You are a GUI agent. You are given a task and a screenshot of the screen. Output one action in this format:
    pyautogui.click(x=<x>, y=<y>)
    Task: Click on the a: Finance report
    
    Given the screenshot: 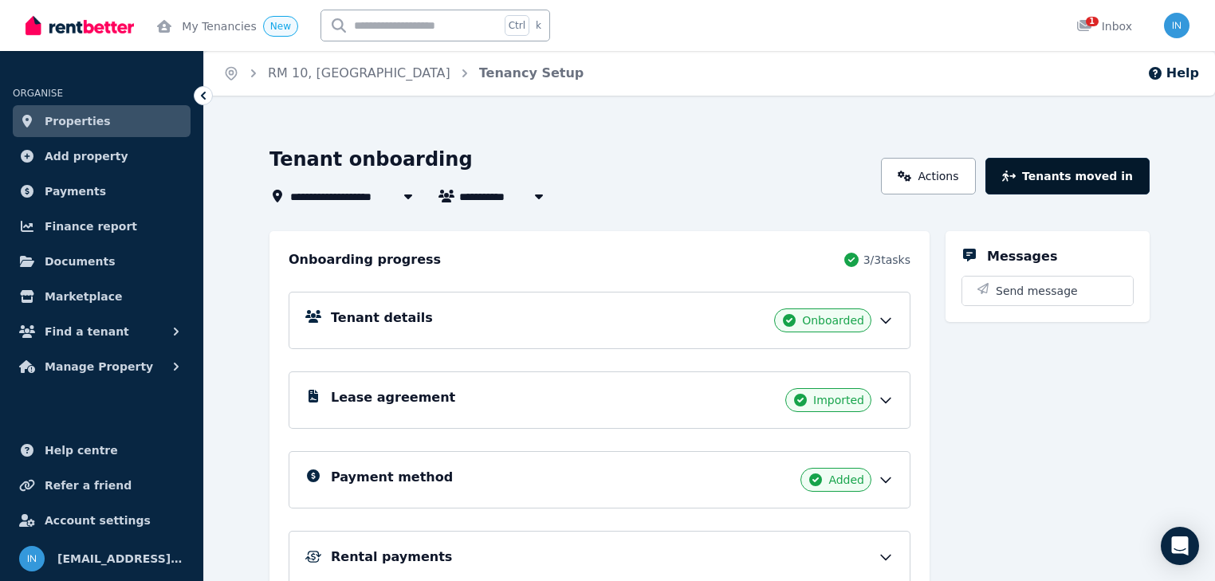 What is the action you would take?
    pyautogui.click(x=101, y=226)
    